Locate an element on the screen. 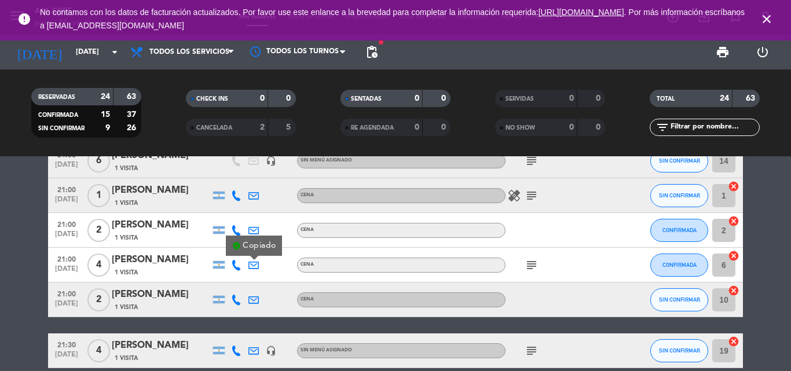 Image resolution: width=791 pixels, height=371 pixels. span: 1 is located at coordinates (98, 196).